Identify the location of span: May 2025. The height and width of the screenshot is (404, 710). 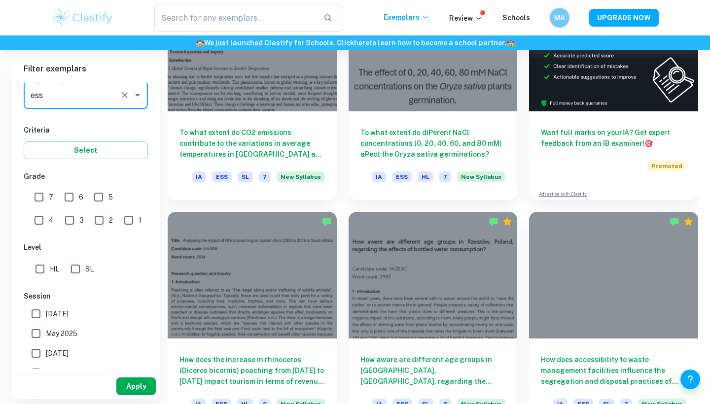
(62, 334).